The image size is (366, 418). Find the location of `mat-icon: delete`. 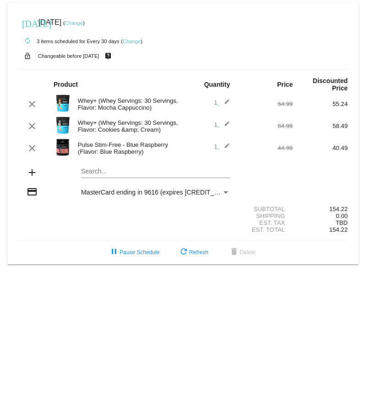

mat-icon: delete is located at coordinates (234, 252).